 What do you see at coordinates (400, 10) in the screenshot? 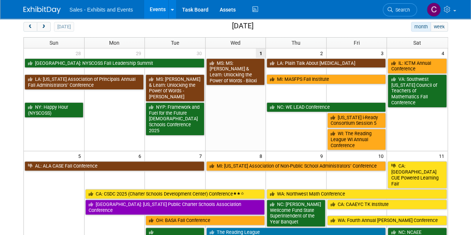
I see `a: Search` at bounding box center [400, 10].